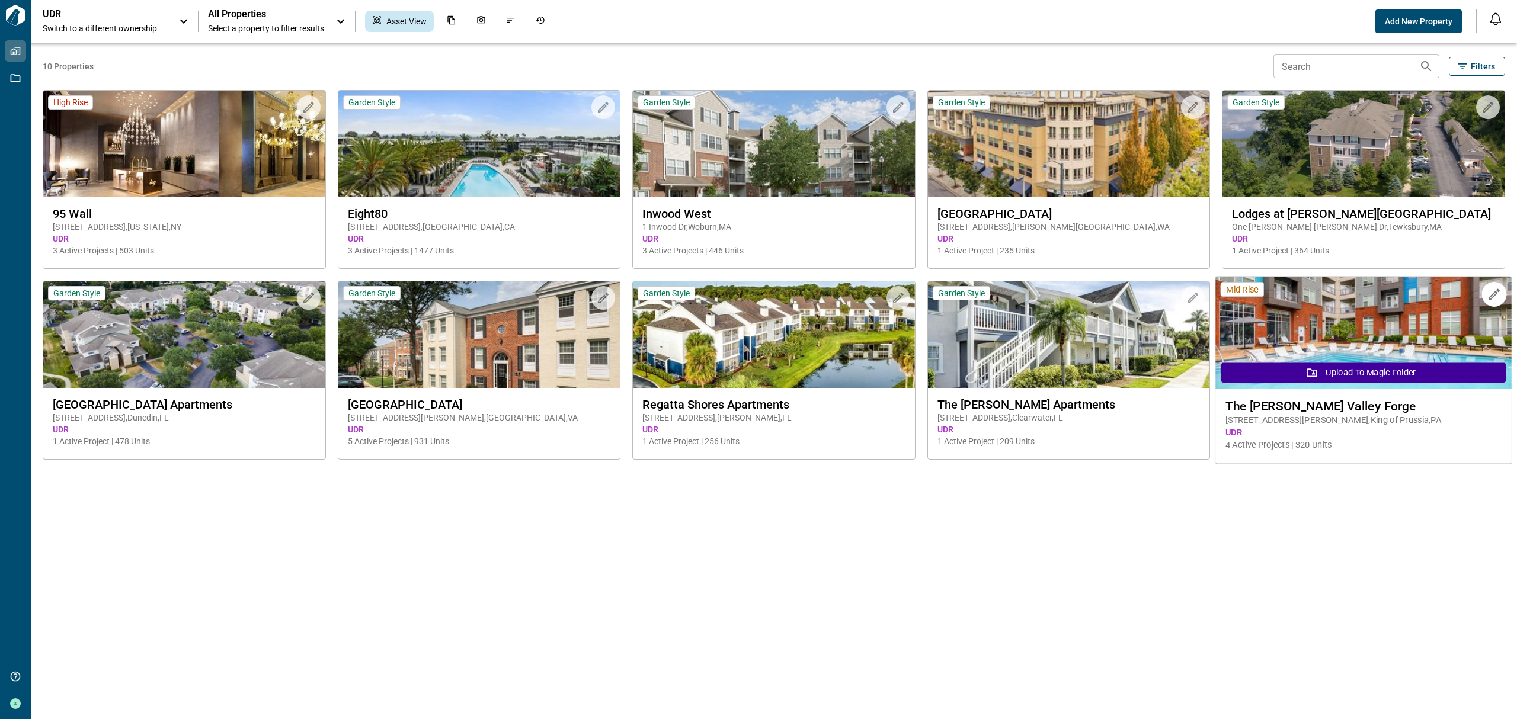 The image size is (1517, 719). What do you see at coordinates (479, 441) in the screenshot?
I see `span: 5 Active Projects | 931 Units` at bounding box center [479, 441].